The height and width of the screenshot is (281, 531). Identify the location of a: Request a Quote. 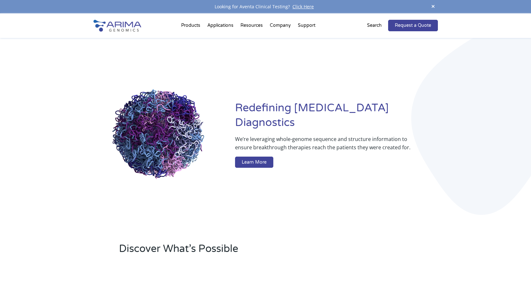
(413, 26).